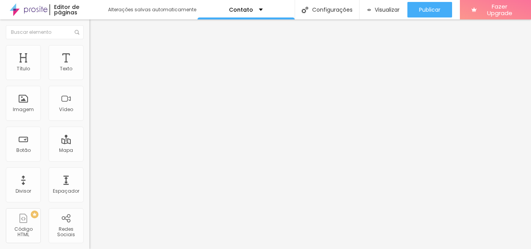 The image size is (531, 249). I want to click on div: Divisor, so click(23, 191).